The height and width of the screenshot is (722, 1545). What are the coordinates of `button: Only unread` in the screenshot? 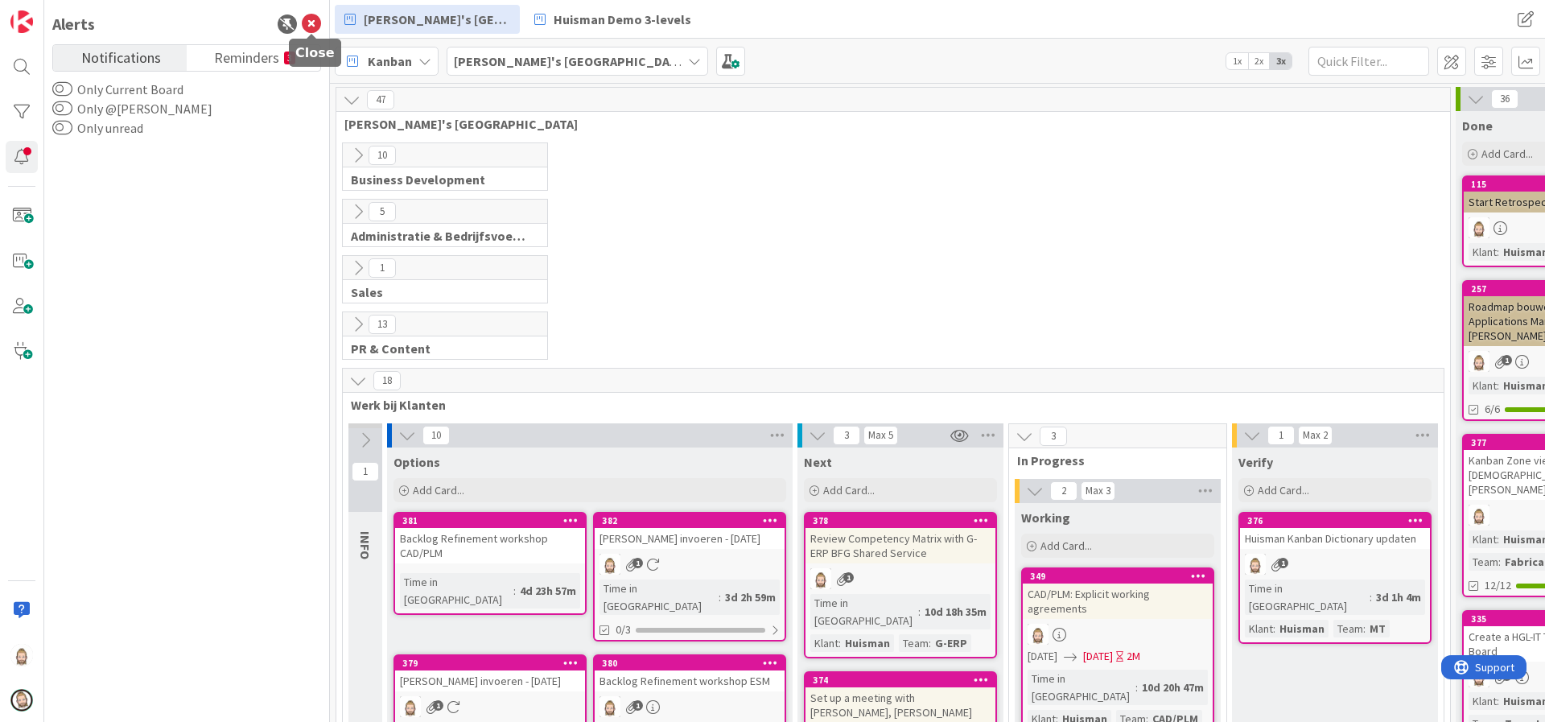 It's located at (62, 128).